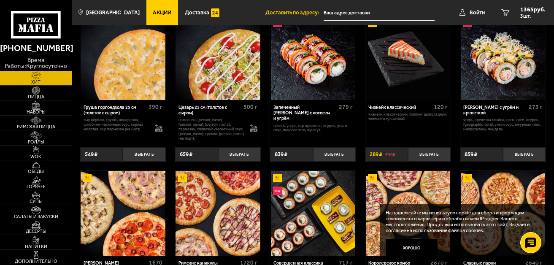 The image size is (554, 265). Describe the element at coordinates (218, 58) in the screenshot. I see `img: Цезарь 25 см (толстое с сыром)` at that location.